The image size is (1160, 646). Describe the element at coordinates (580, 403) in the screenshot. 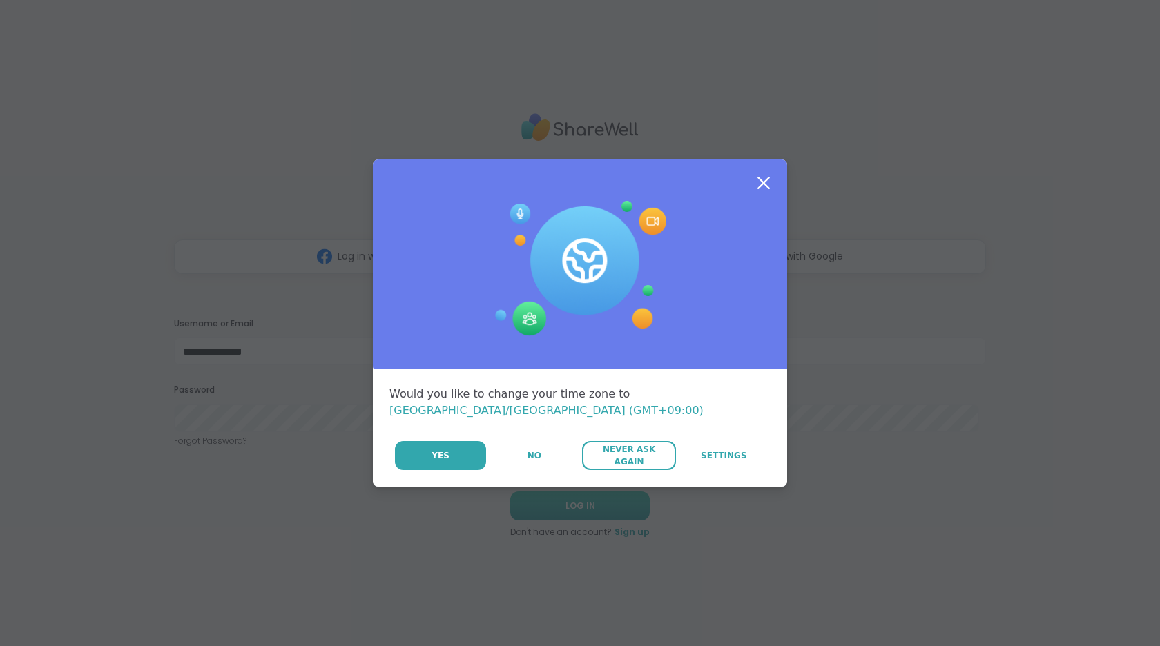

I see `div: Would you like to change your time zone to` at that location.